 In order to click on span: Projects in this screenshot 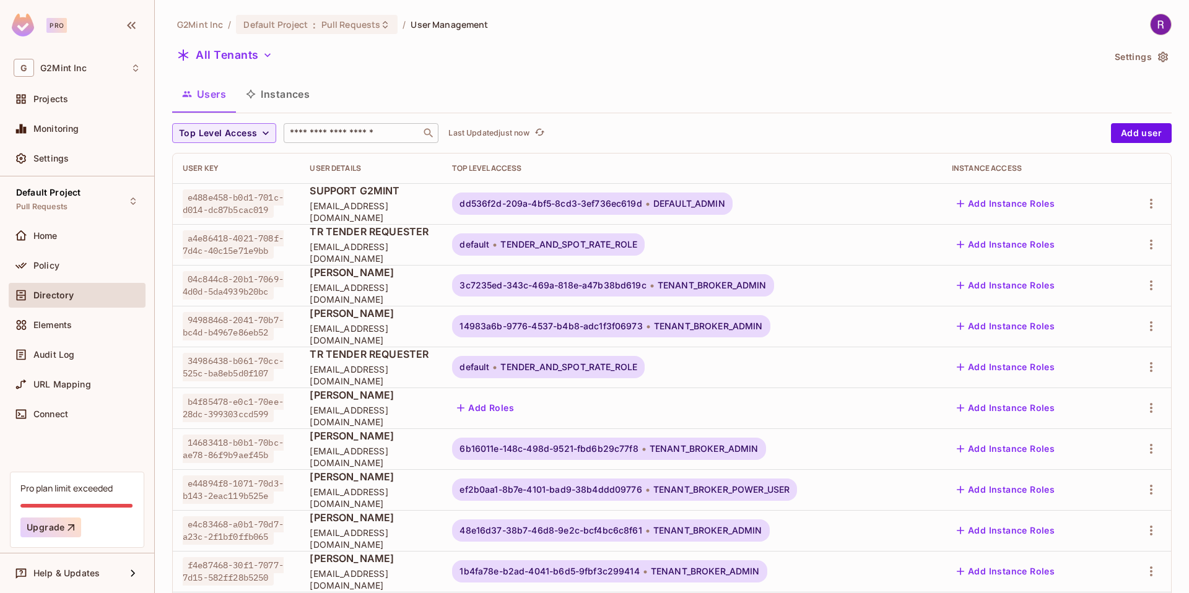, I will do `click(51, 99)`.